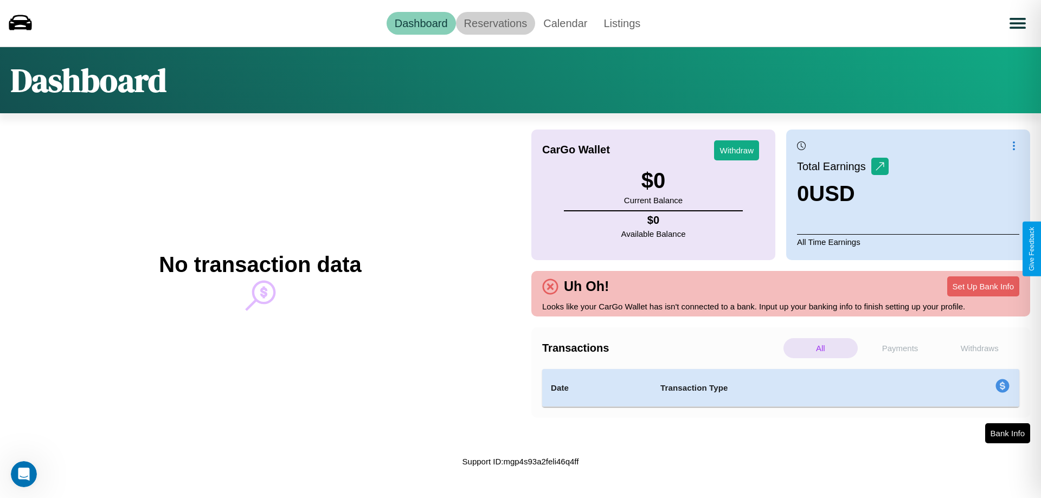 This screenshot has width=1041, height=498. I want to click on a: Reservations, so click(495, 23).